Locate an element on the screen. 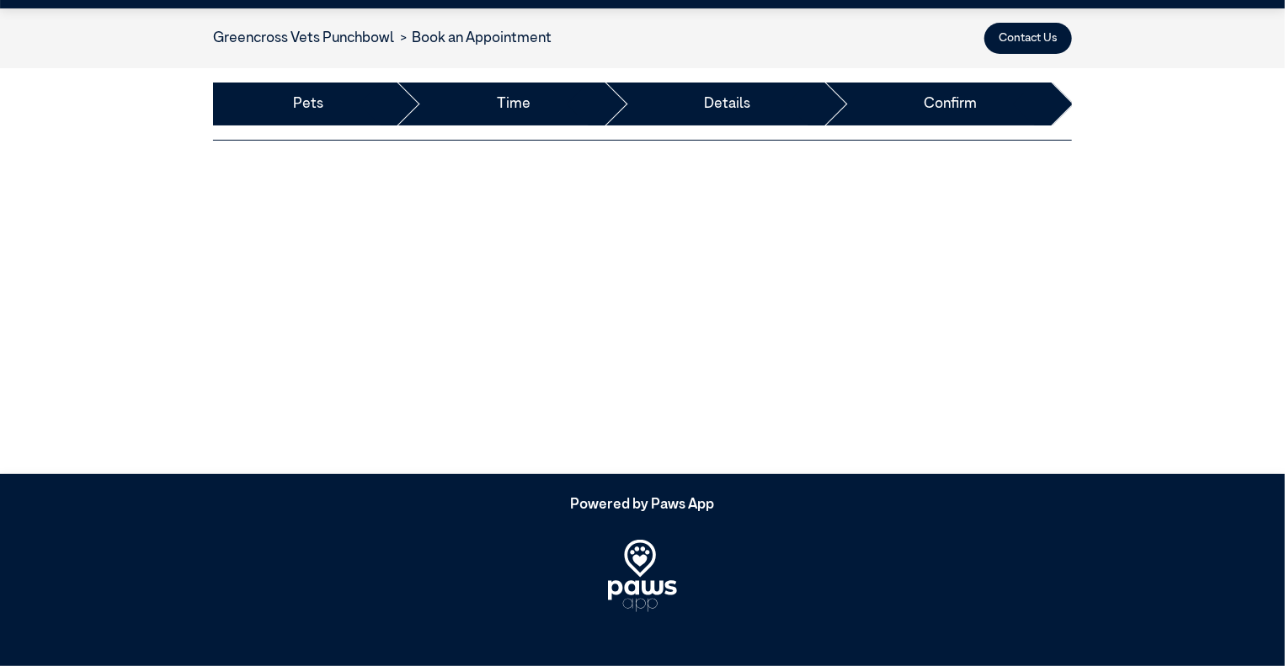 The height and width of the screenshot is (666, 1285). button: Contact Us is located at coordinates (1028, 38).